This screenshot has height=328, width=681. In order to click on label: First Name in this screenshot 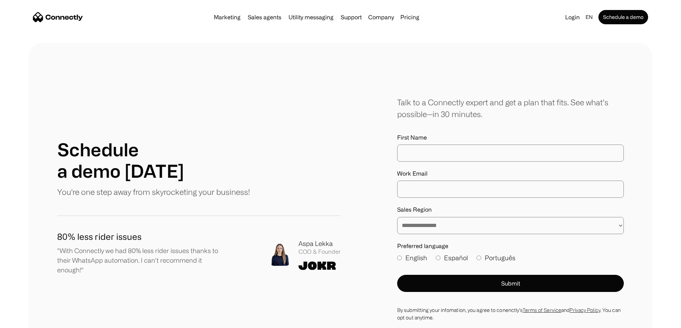, I will do `click(510, 138)`.